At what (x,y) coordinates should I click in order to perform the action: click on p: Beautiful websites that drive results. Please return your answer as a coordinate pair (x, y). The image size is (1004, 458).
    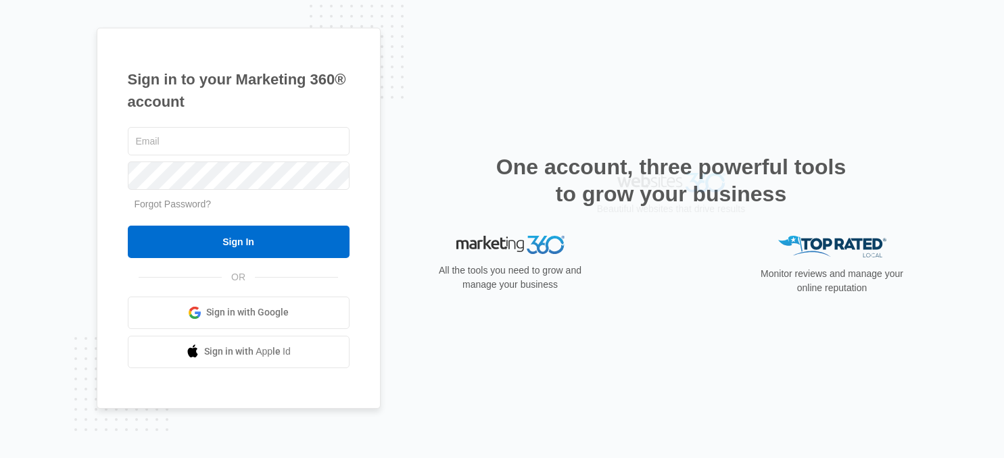
    Looking at the image, I should click on (671, 272).